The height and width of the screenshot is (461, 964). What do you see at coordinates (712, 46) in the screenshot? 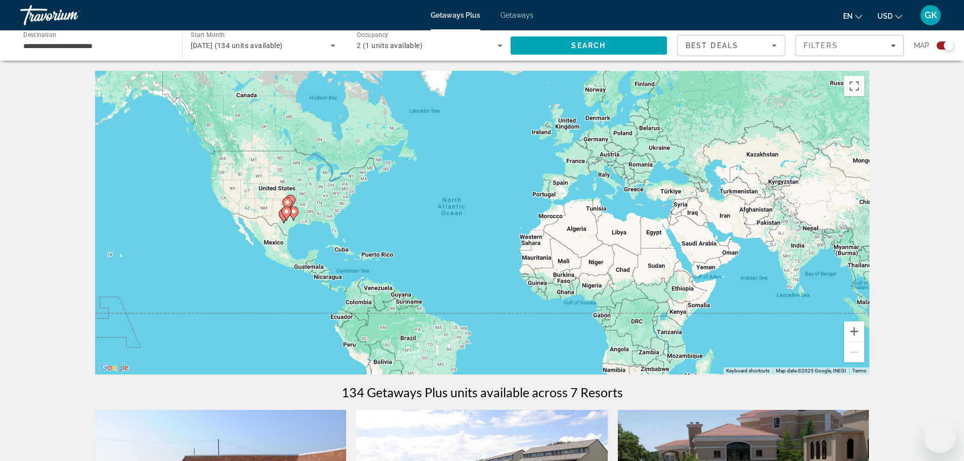
I see `span: Best Deals` at bounding box center [712, 46].